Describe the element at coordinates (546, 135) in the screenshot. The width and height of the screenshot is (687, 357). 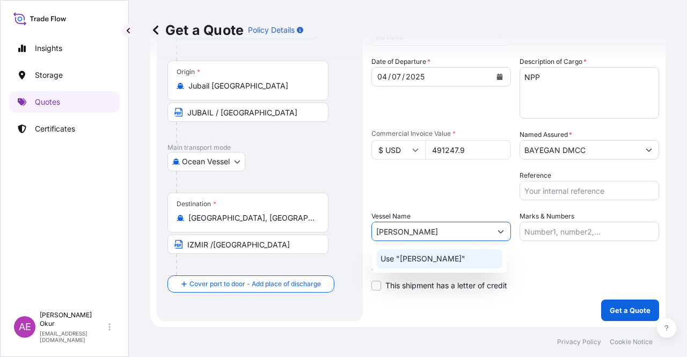
I see `label: Named Assured` at that location.